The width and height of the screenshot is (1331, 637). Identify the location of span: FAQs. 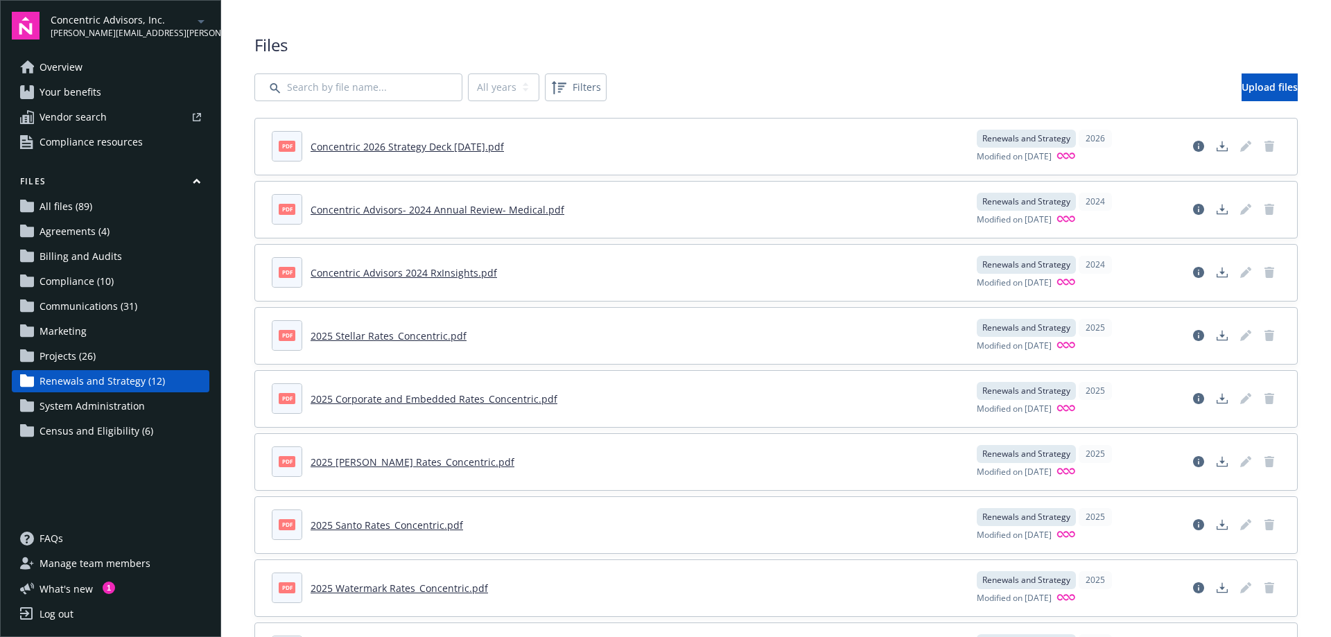
(51, 538).